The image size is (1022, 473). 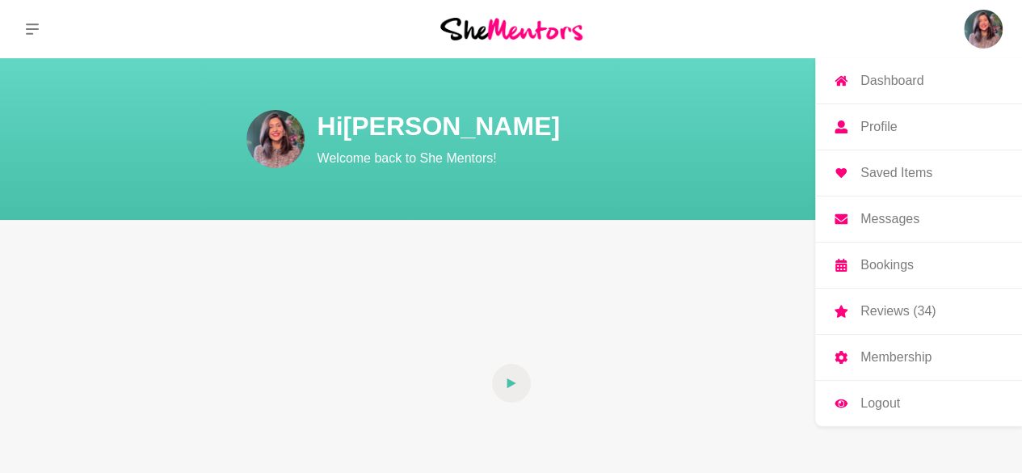 I want to click on p: Messages, so click(x=890, y=219).